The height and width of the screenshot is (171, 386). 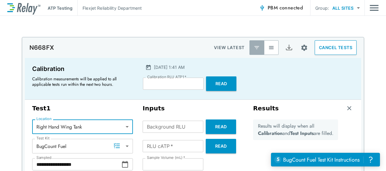 I want to click on div: BugCount Fuel Test Kit Instructions, so click(x=50, y=7).